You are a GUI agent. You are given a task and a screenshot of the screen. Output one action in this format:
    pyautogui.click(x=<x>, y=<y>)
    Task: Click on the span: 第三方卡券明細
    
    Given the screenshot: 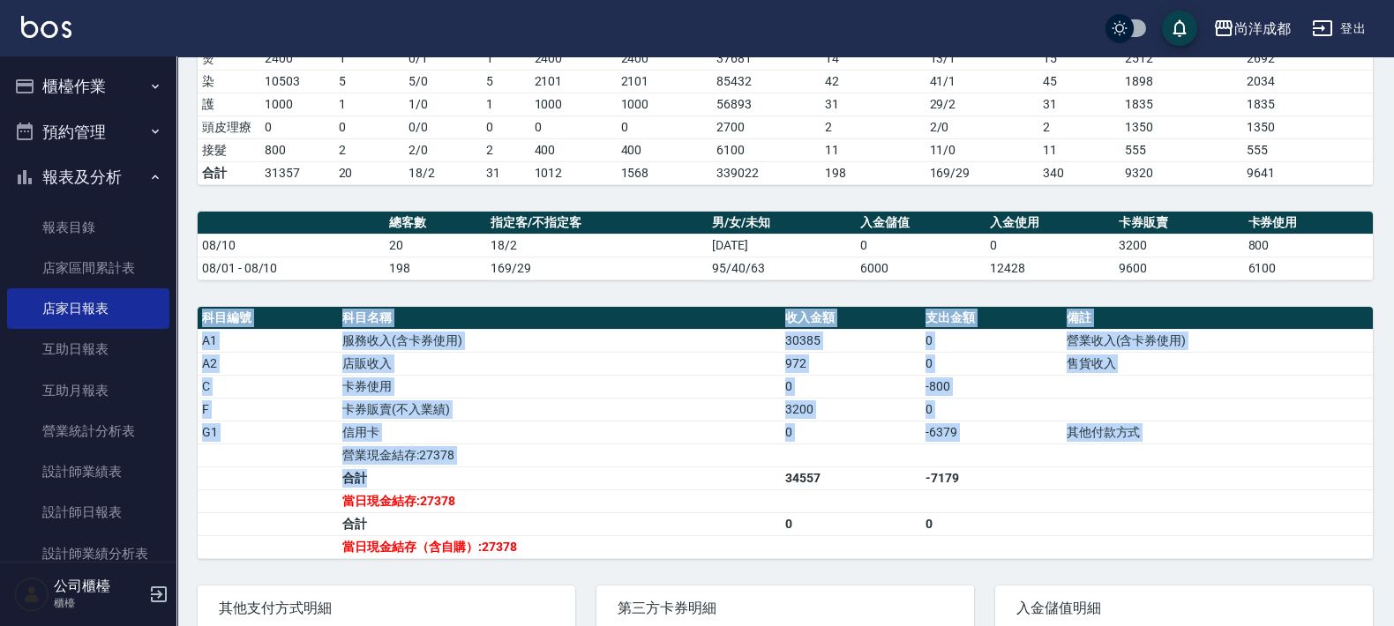 What is the action you would take?
    pyautogui.click(x=785, y=609)
    